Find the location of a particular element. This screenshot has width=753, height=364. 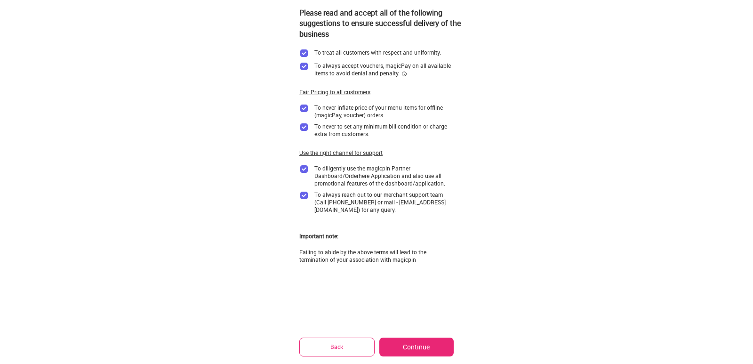

div: Fair Pricing to all customers is located at coordinates (334, 92).